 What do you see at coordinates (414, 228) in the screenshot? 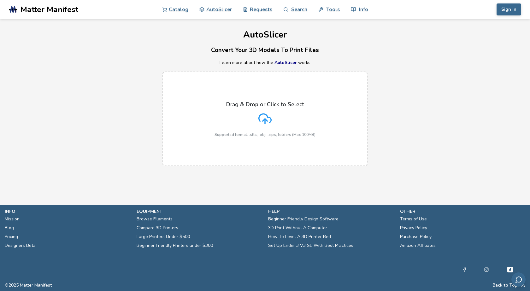
I see `a: Privacy Policy` at bounding box center [414, 228].